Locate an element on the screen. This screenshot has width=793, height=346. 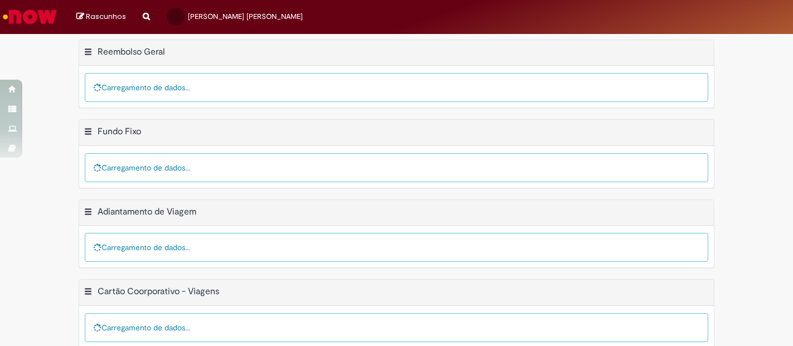
img: ServiceNow is located at coordinates (30, 17).